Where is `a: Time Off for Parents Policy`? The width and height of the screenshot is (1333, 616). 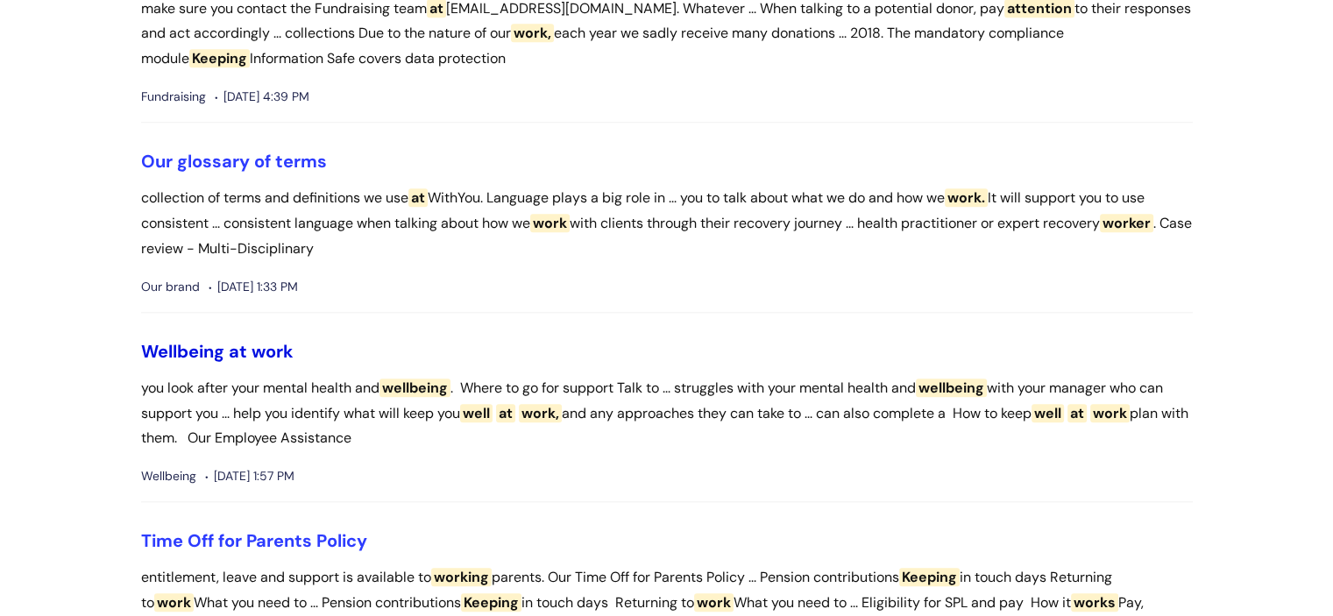
a: Time Off for Parents Policy is located at coordinates (254, 541).